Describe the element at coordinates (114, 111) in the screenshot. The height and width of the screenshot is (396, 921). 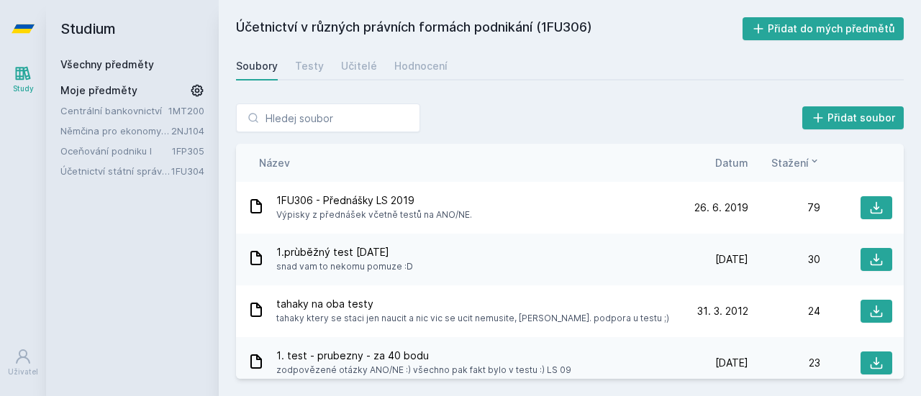
I see `a: Centrální bankovnictví` at that location.